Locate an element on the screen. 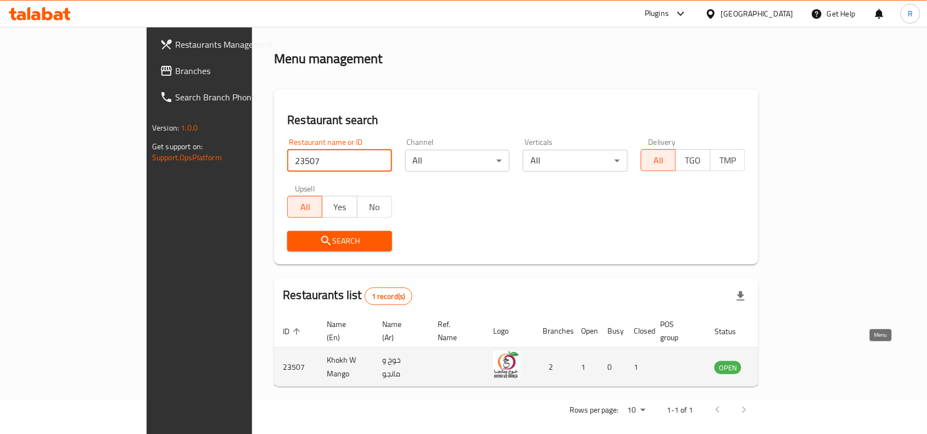 The image size is (927, 434). button: TMP is located at coordinates (727, 160).